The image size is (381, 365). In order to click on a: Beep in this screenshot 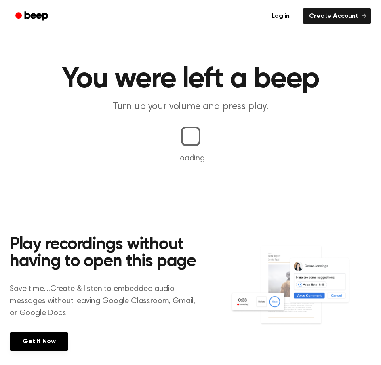, I will do `click(32, 16)`.